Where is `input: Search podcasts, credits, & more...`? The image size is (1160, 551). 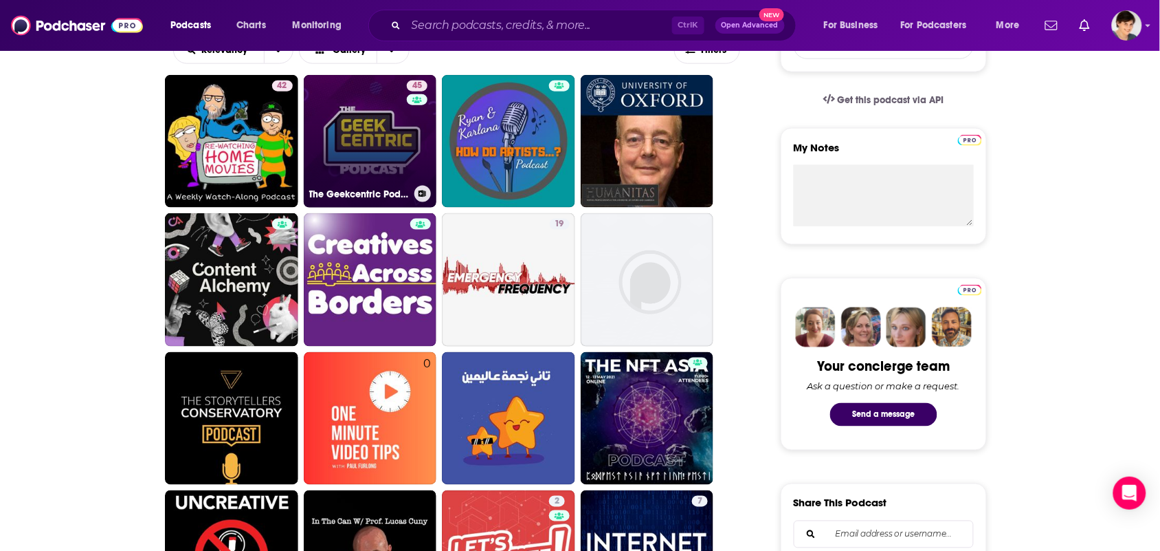
input: Search podcasts, credits, & more... is located at coordinates (539, 25).